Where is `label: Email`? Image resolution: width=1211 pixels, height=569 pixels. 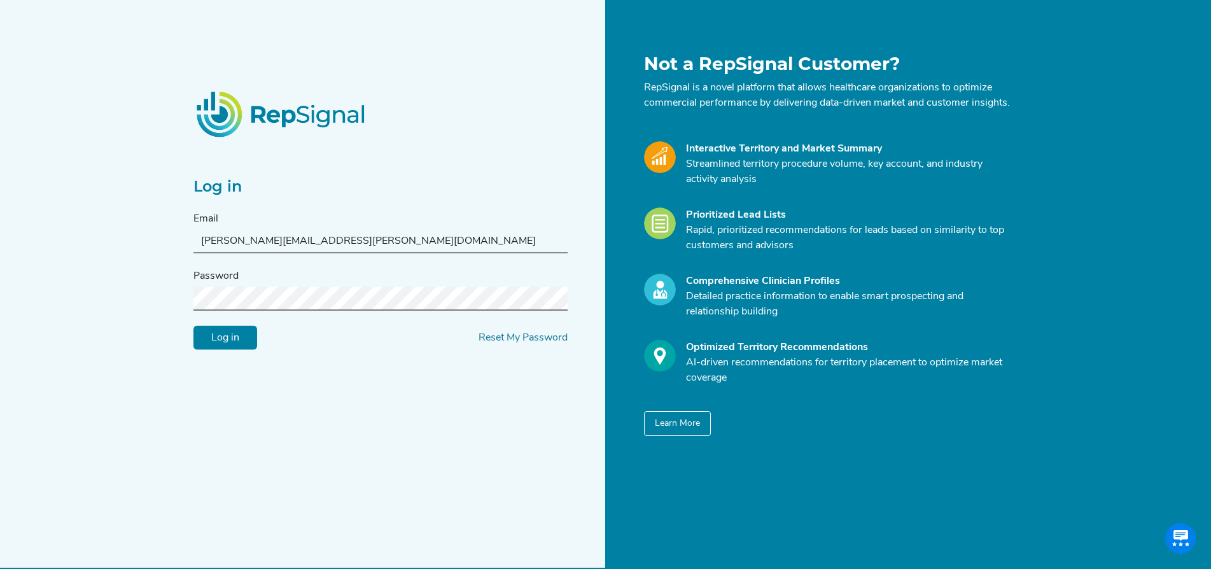 label: Email is located at coordinates (206, 219).